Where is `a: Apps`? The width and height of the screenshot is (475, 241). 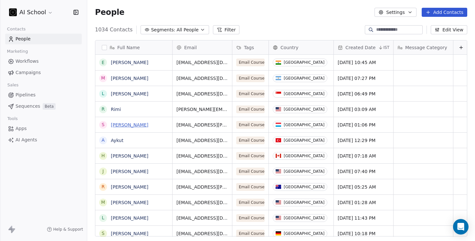
a: Apps is located at coordinates (43, 128).